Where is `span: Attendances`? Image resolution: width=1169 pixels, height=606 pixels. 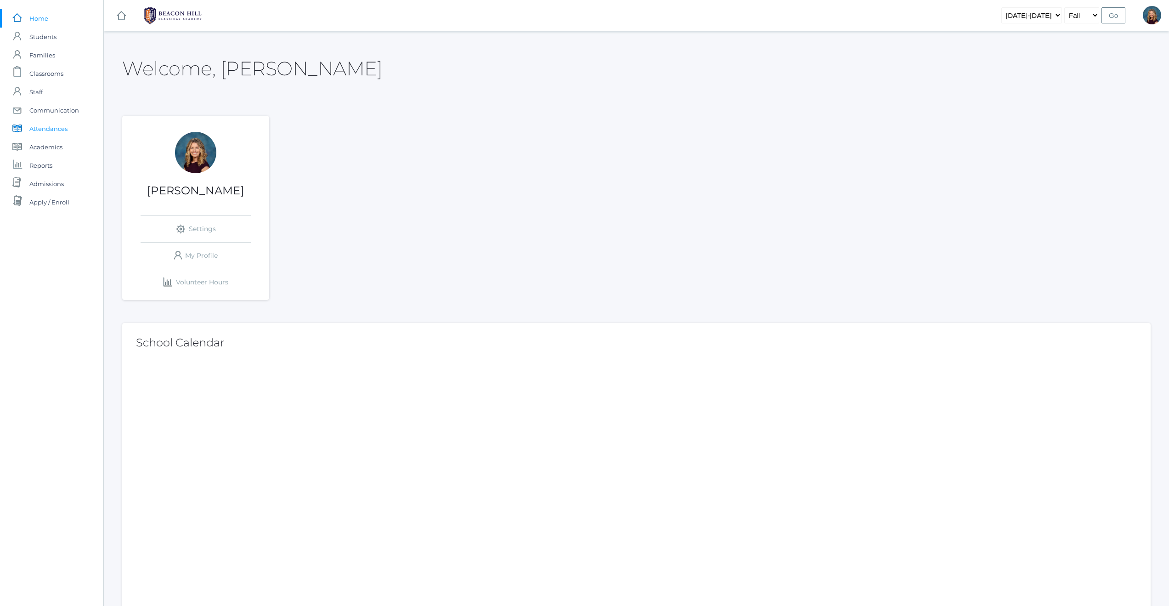
span: Attendances is located at coordinates (48, 129).